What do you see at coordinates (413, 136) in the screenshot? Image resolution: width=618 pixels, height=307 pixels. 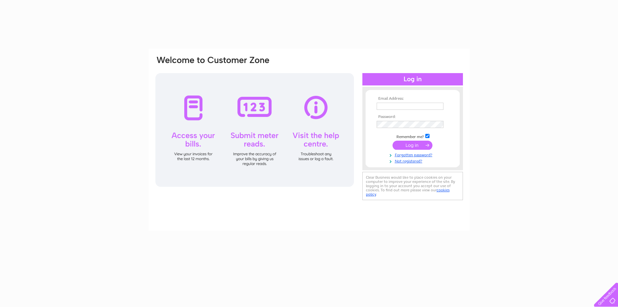 I see `td: Remember me?` at bounding box center [413, 136].